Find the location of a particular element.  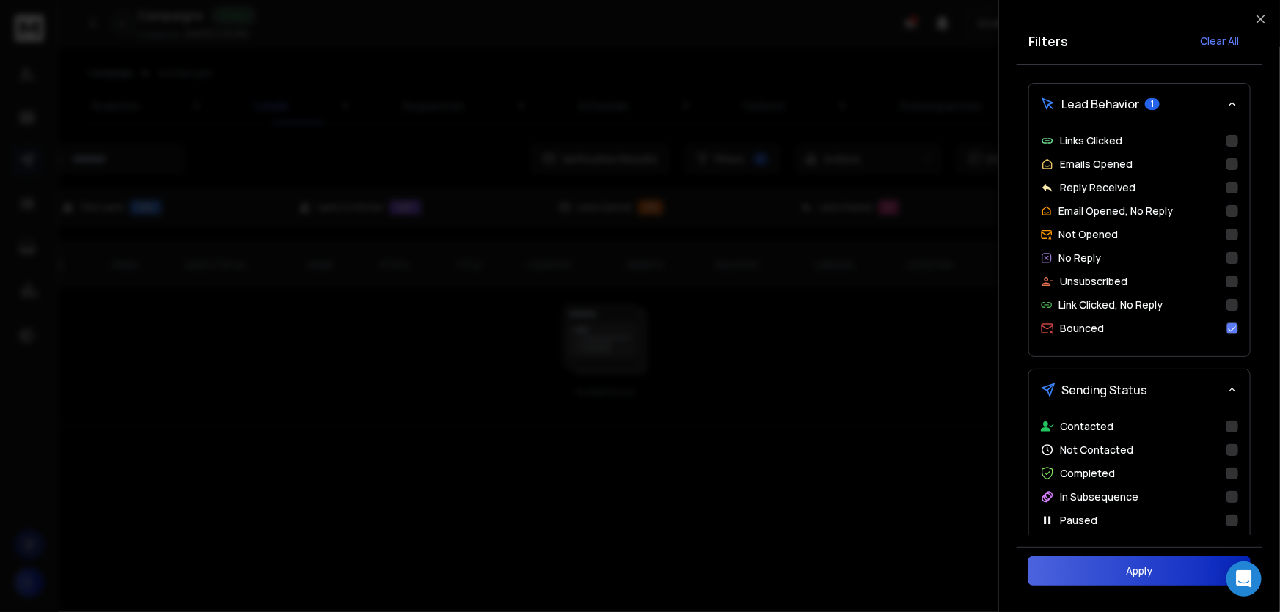

p: Completed is located at coordinates (1087, 474).